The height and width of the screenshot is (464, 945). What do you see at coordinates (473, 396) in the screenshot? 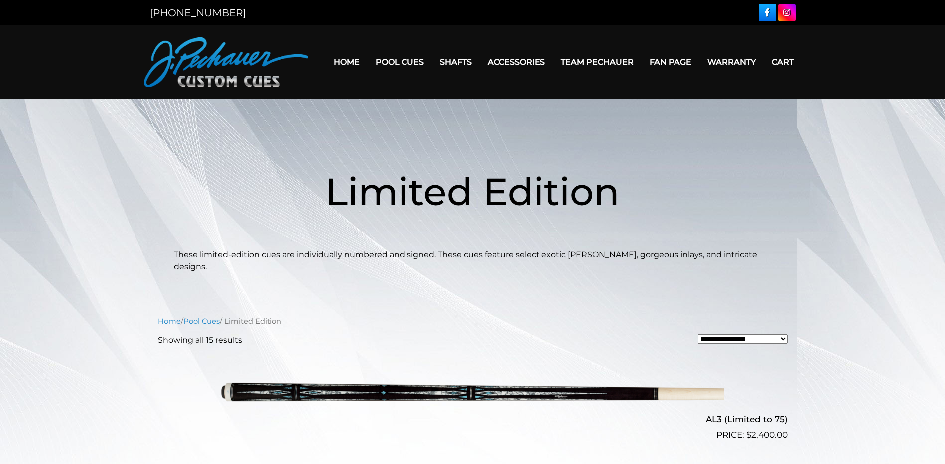
I see `img: AL3 (Limited to 75)` at bounding box center [473, 396].